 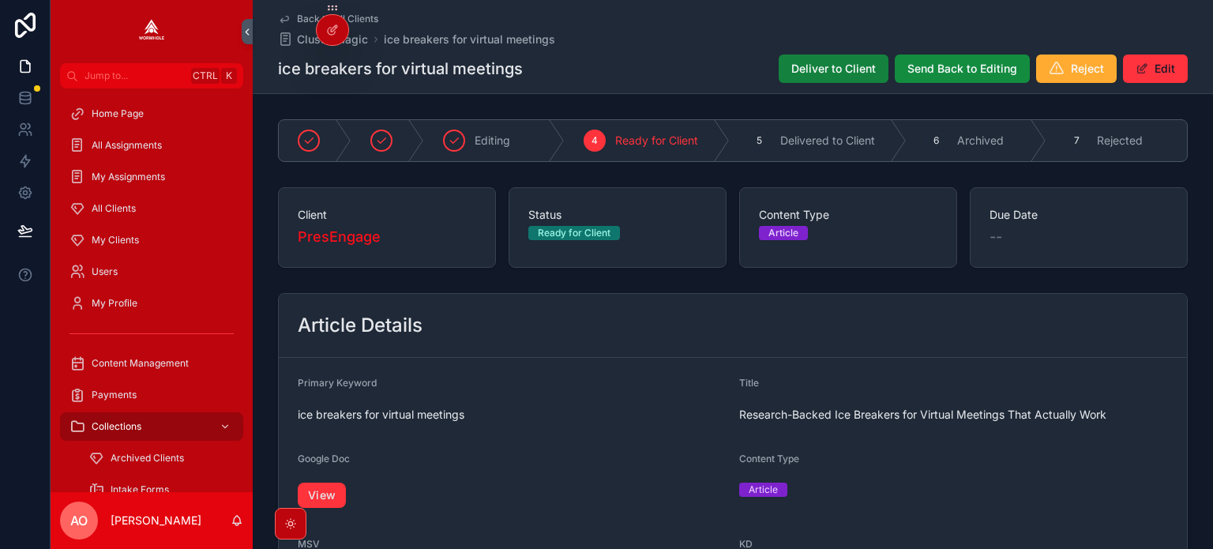 I want to click on a: Payments, so click(x=152, y=395).